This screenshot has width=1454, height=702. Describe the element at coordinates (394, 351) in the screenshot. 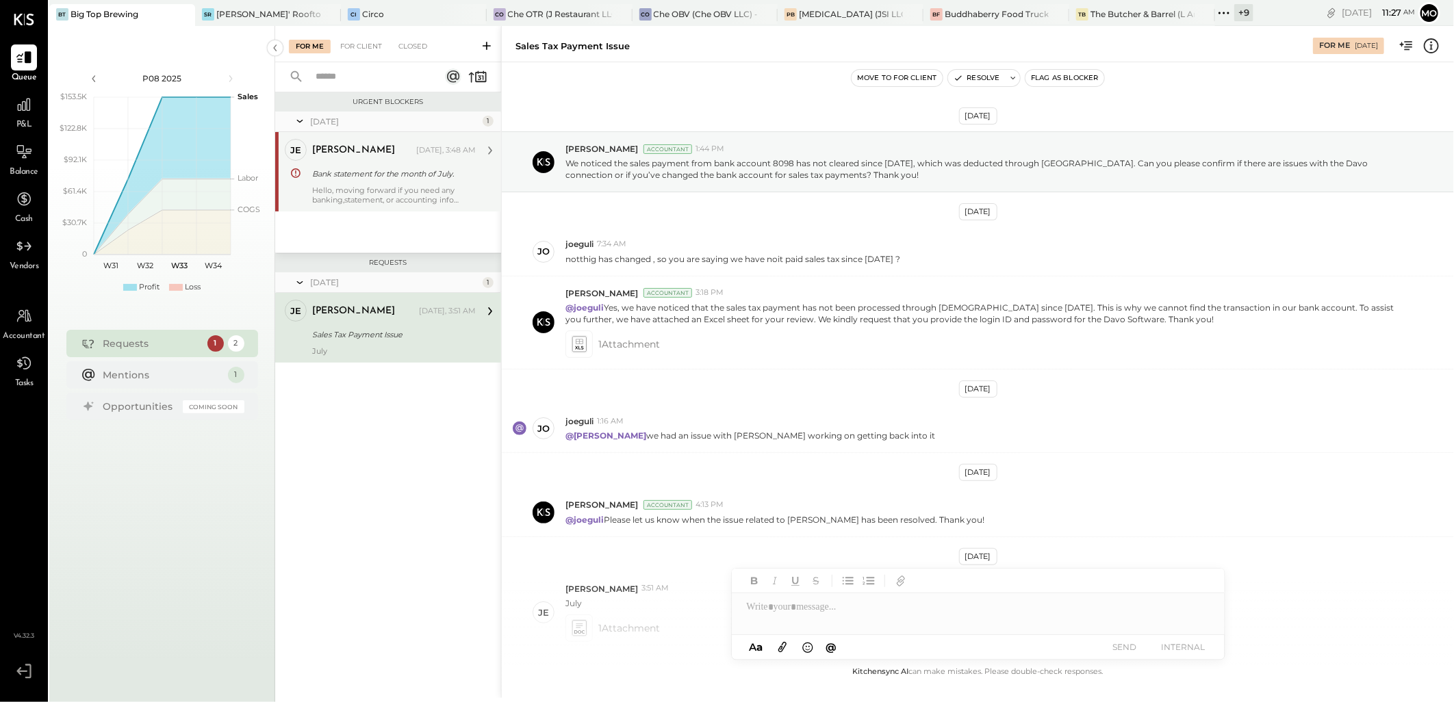

I see `div: July` at that location.